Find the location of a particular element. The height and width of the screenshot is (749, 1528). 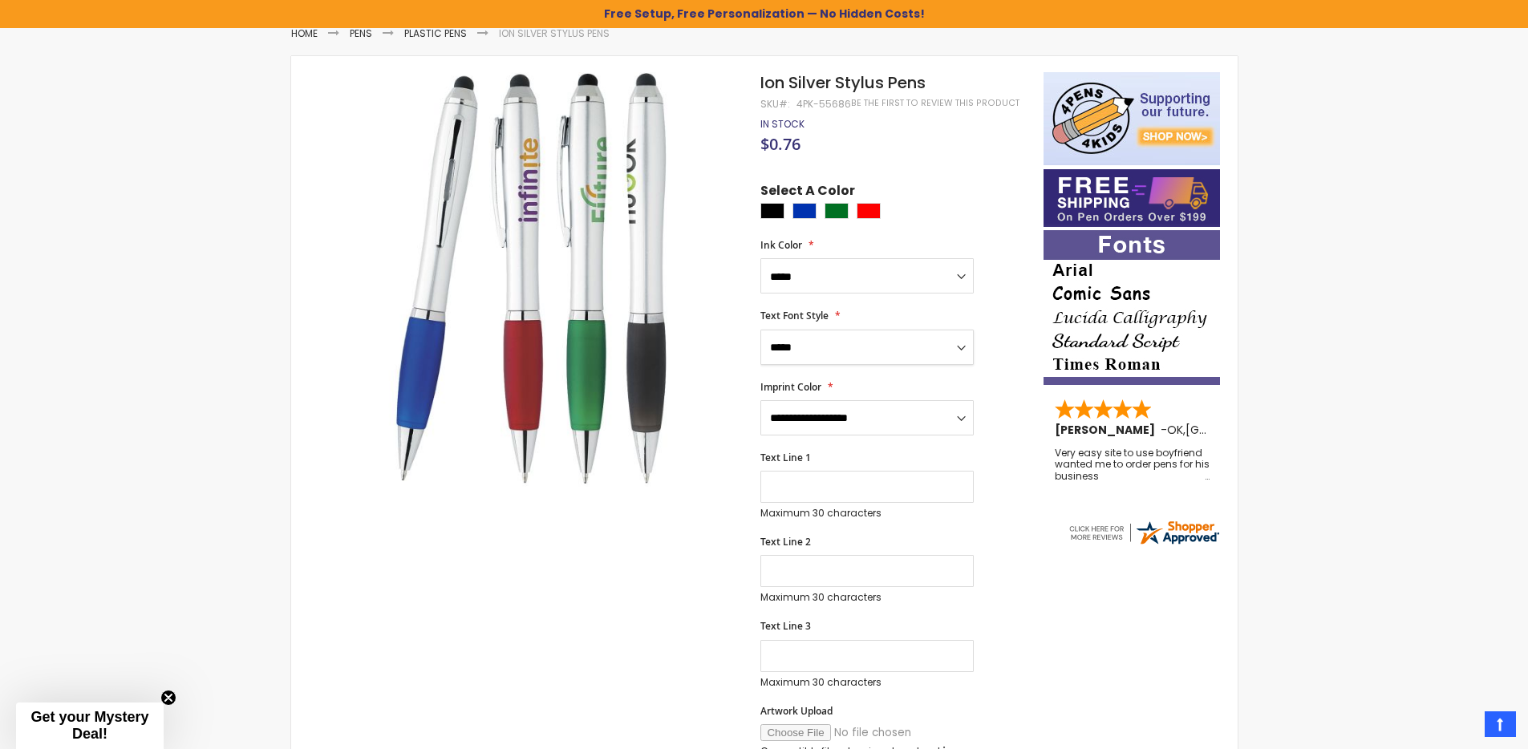

span: Get your Mystery Deal! is located at coordinates (89, 725).